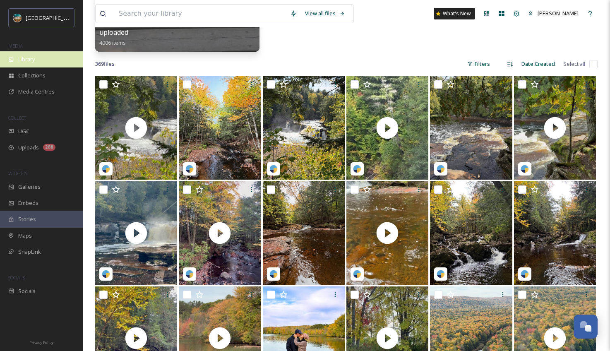  What do you see at coordinates (478, 64) in the screenshot?
I see `div: Filters` at bounding box center [478, 64].